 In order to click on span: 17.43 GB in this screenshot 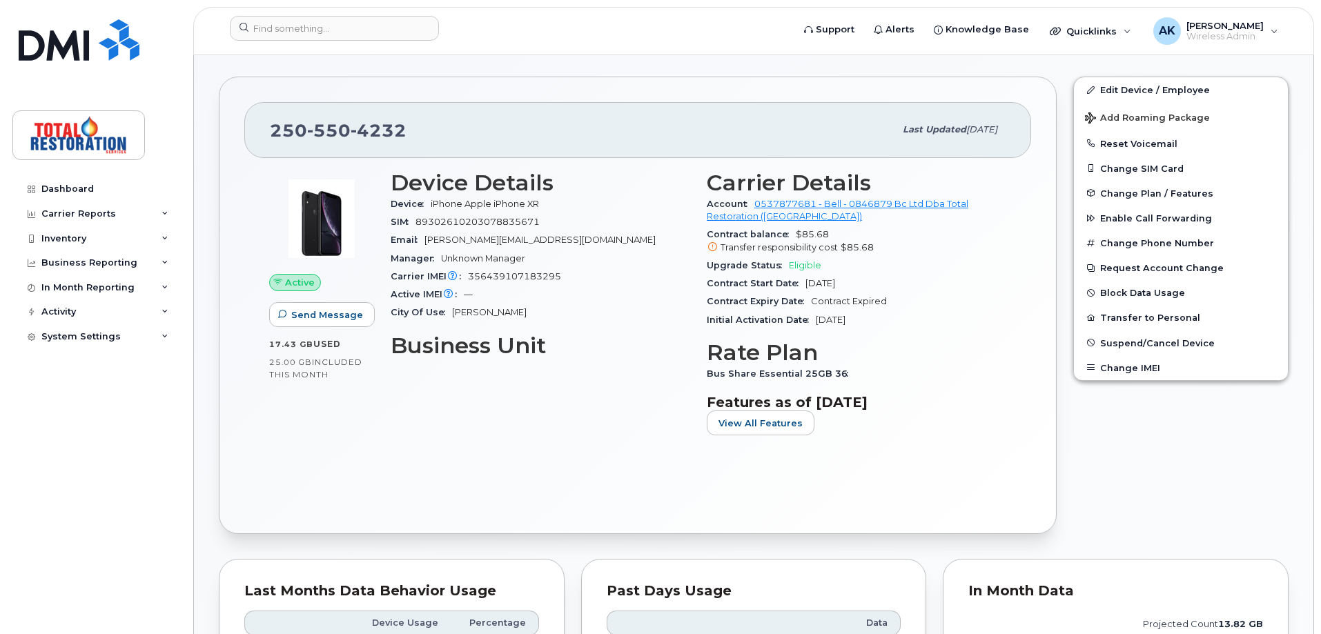, I will do `click(291, 344)`.